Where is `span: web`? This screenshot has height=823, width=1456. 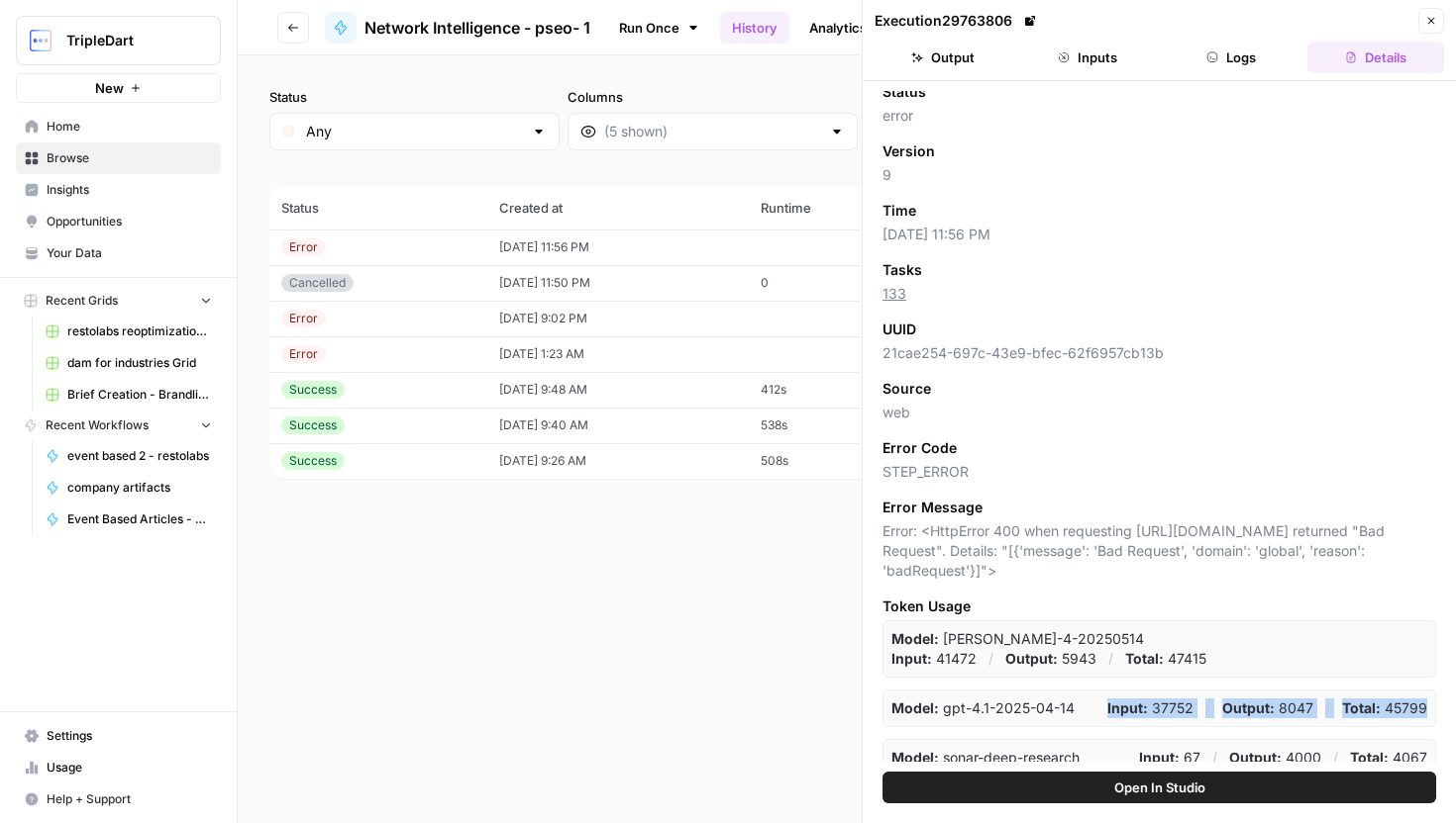
span: web is located at coordinates (1159, 412).